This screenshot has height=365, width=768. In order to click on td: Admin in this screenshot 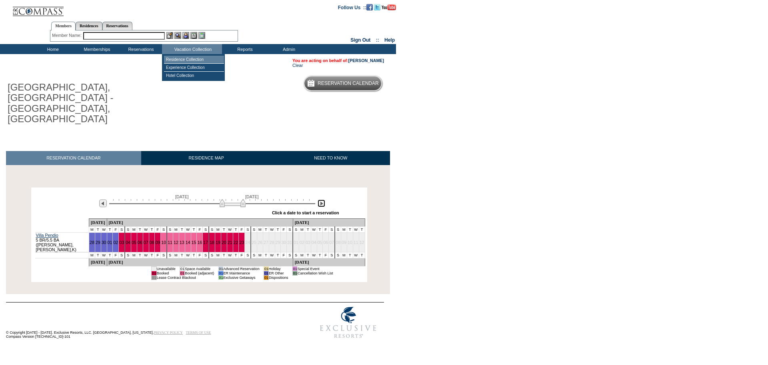, I will do `click(288, 49)`.